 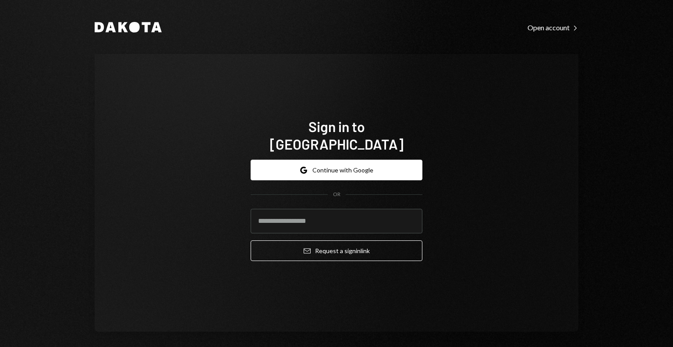 What do you see at coordinates (336, 194) in the screenshot?
I see `div: OR` at bounding box center [336, 194].